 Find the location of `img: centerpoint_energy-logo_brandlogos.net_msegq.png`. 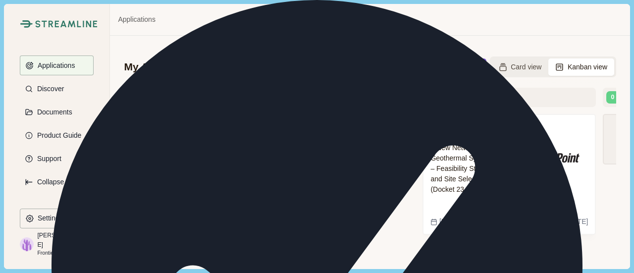

img: centerpoint_energy-logo_brandlogos.net_msegq.png is located at coordinates (544, 166).